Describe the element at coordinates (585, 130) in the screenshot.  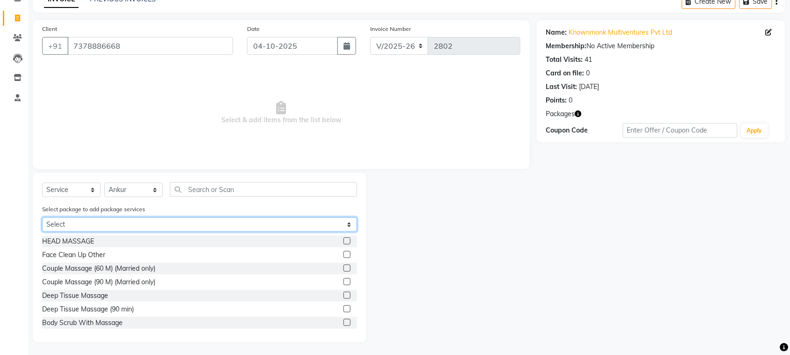
I see `div: Coupon Code` at that location.